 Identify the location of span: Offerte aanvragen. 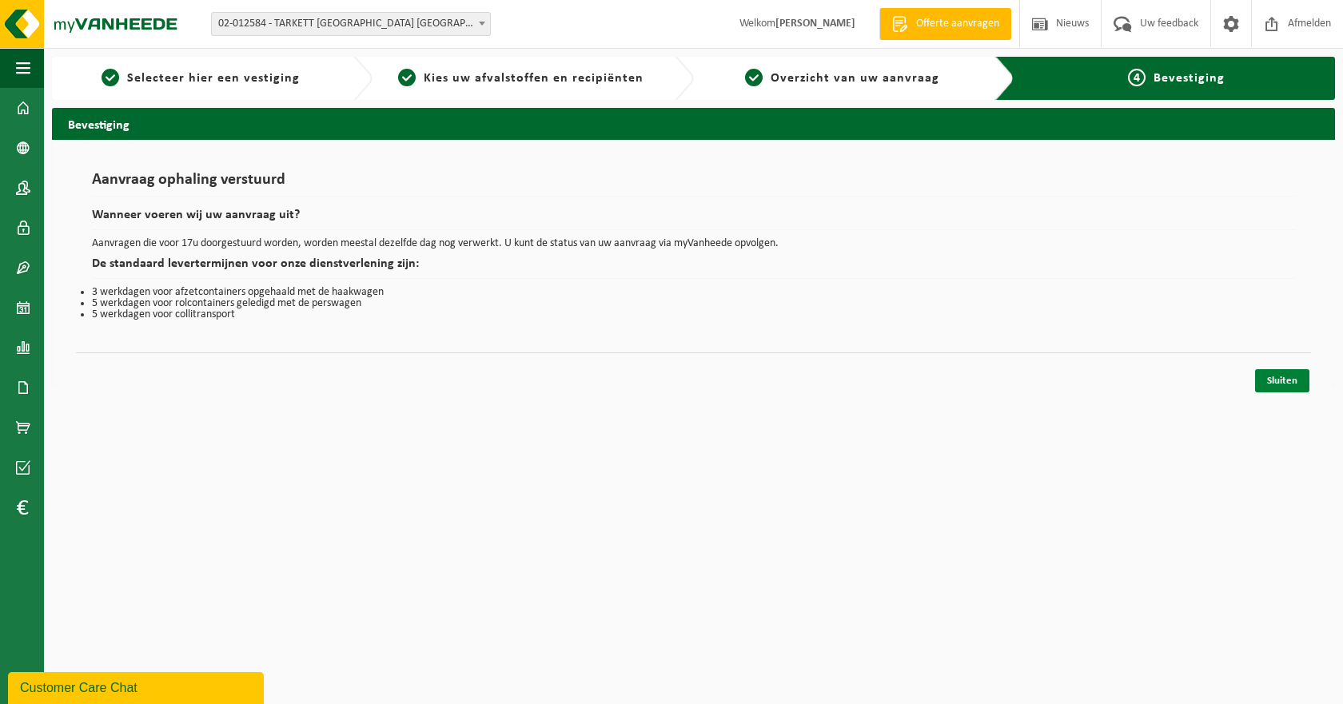
(958, 24).